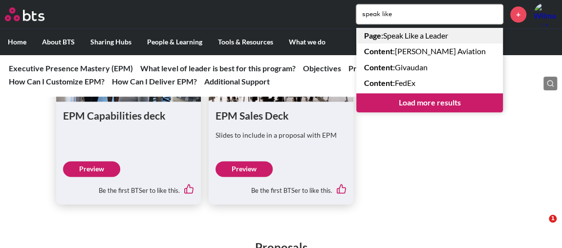 The image size is (562, 248). I want to click on h1: EPM Sales Deck, so click(281, 115).